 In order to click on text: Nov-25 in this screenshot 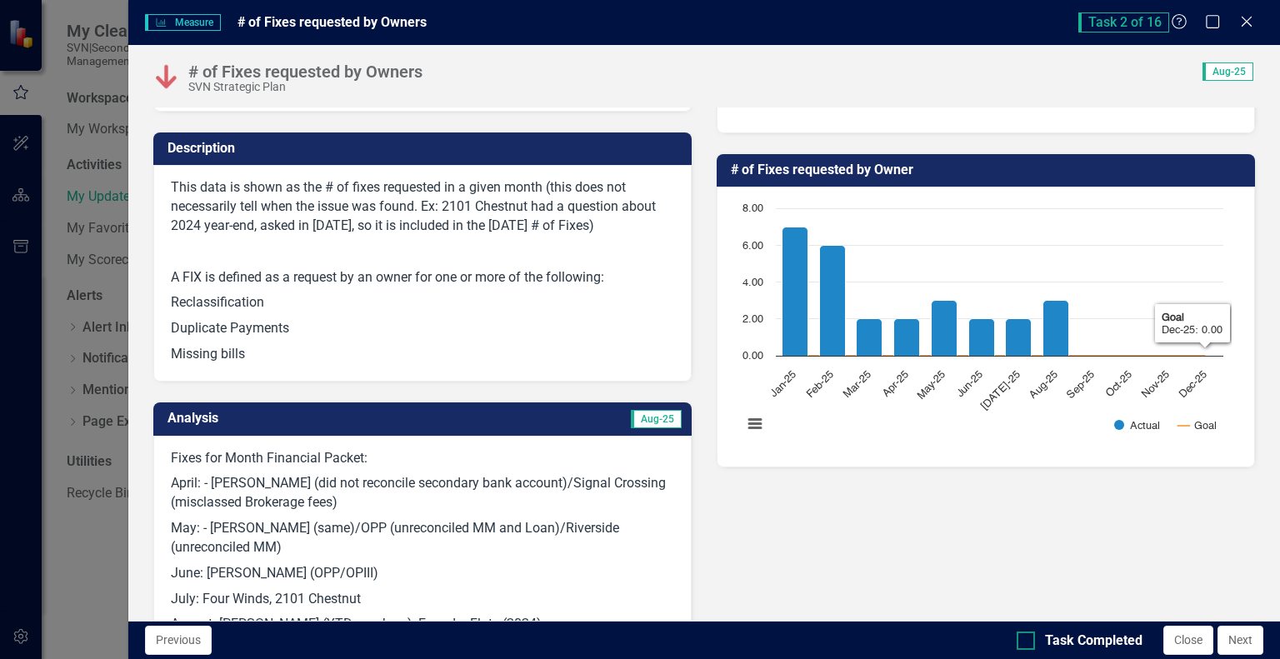, I will do `click(1155, 384)`.